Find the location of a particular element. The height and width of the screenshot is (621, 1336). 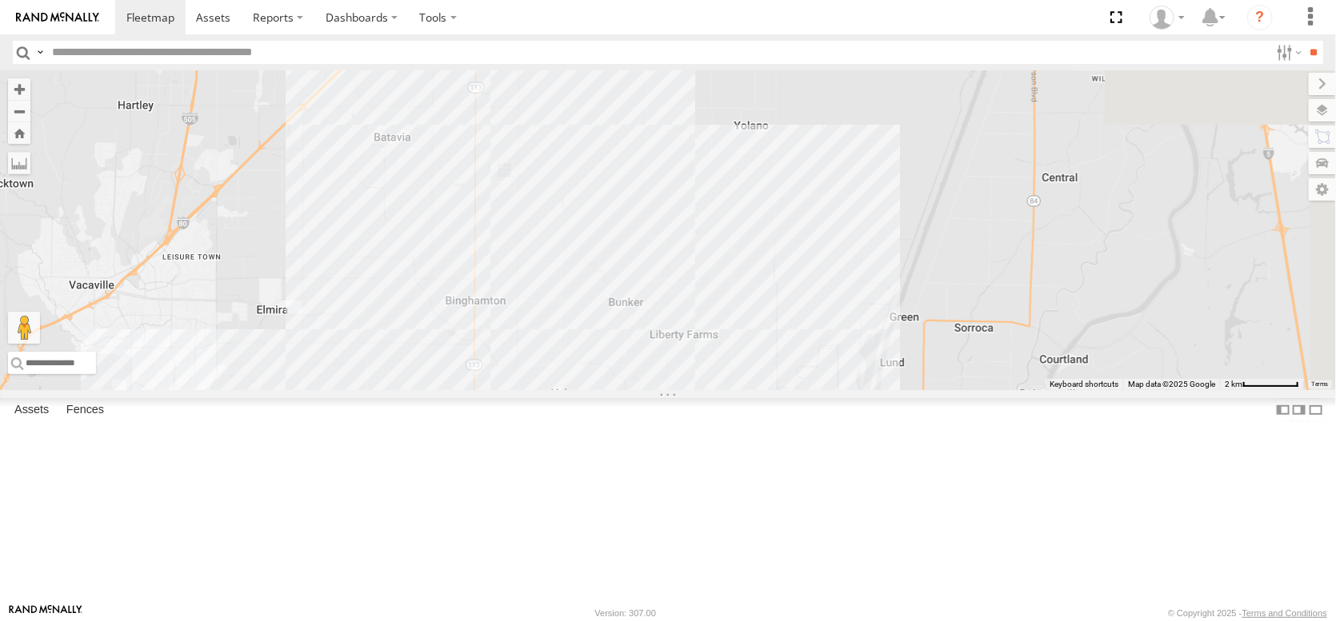

label: Dock Summary Table to the Left is located at coordinates (1283, 409).